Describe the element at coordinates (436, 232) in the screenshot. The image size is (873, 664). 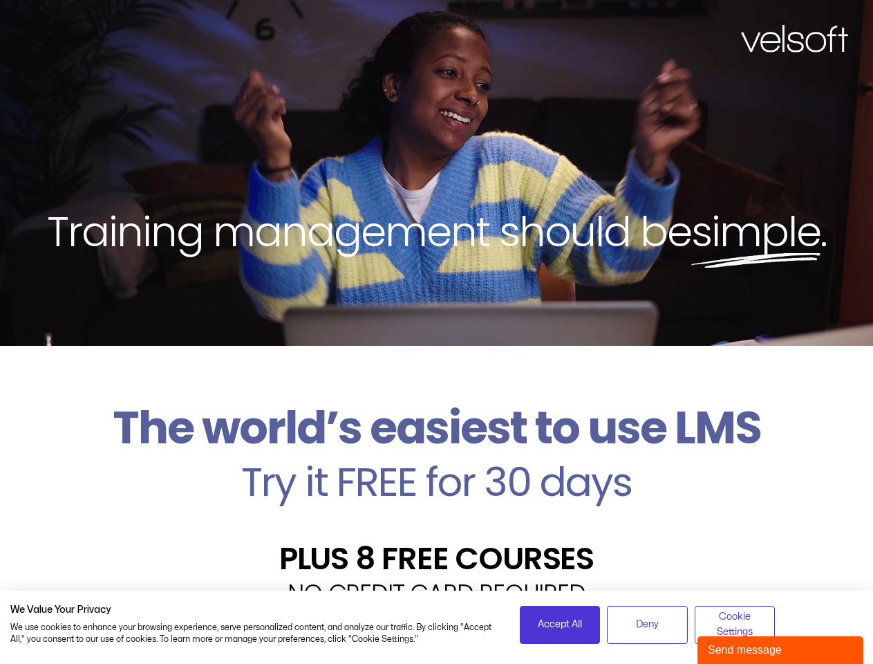
I see `h2: Training management should be .` at that location.